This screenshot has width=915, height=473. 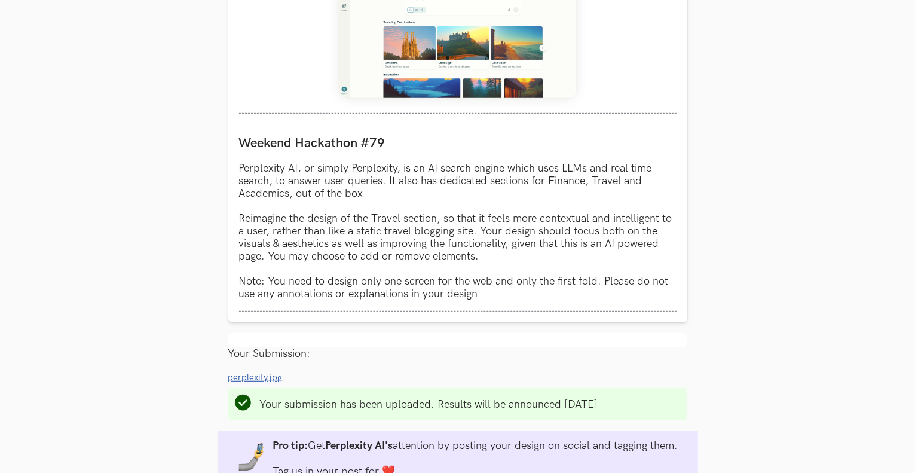 What do you see at coordinates (255, 377) in the screenshot?
I see `span: perplexity.jpg` at bounding box center [255, 377].